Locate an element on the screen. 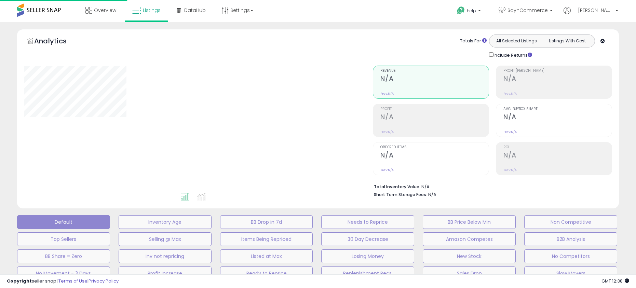 The height and width of the screenshot is (288, 636). button: No Competitors is located at coordinates (571, 256).